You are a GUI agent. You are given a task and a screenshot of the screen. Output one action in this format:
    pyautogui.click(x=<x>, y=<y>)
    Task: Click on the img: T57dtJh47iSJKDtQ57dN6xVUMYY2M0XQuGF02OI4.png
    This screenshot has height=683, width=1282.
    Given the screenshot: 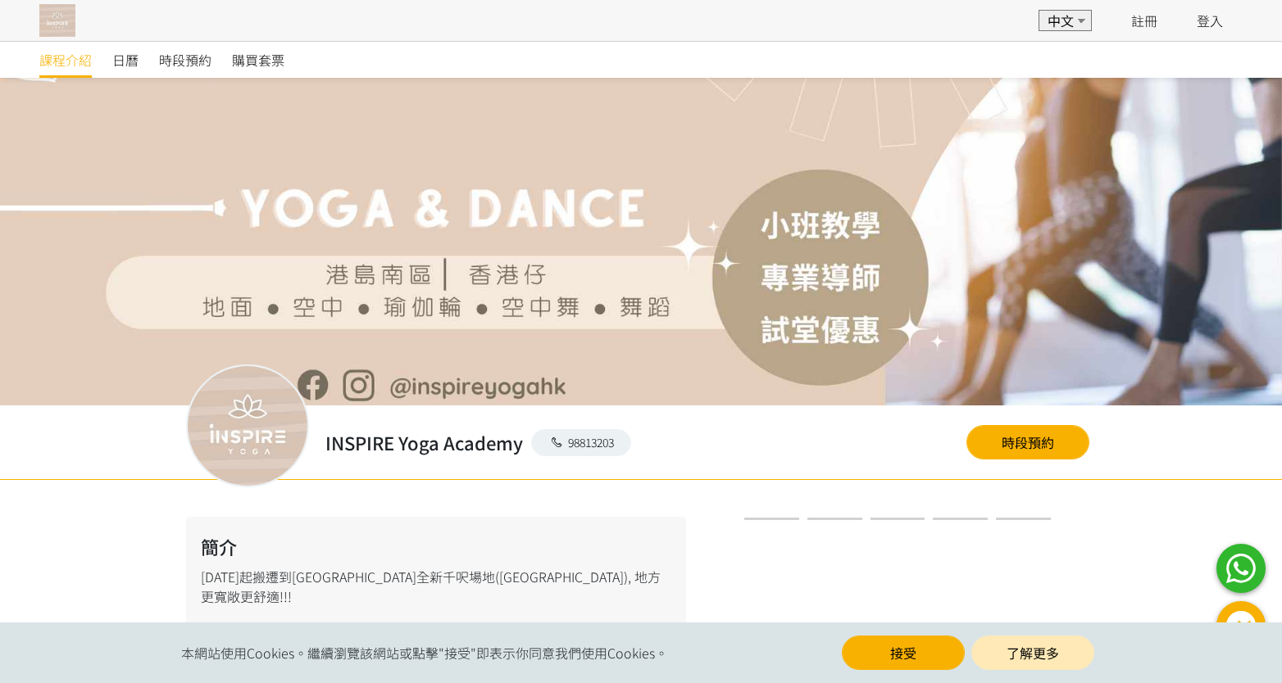 What is the action you would take?
    pyautogui.click(x=57, y=20)
    